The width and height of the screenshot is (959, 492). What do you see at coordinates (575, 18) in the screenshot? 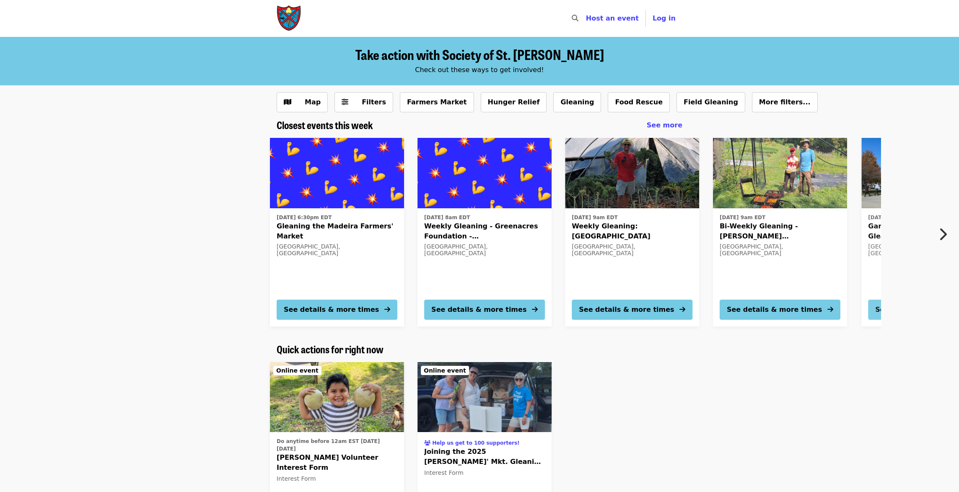
I see `i: search icon` at bounding box center [575, 18].